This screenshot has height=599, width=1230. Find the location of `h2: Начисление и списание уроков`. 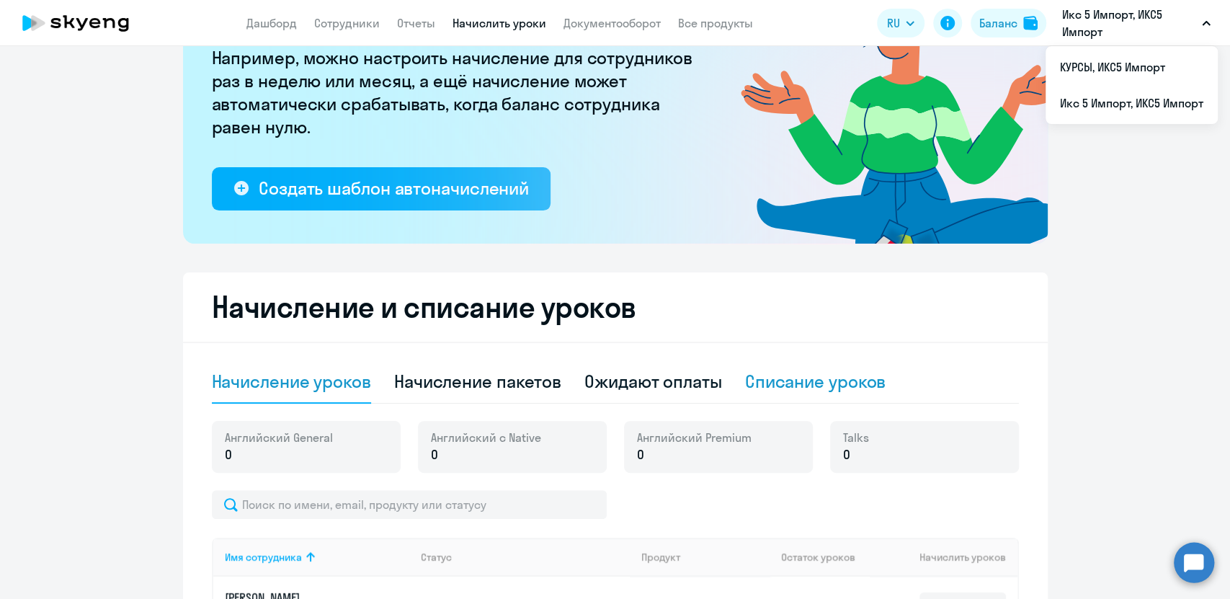

h2: Начисление и списание уроков is located at coordinates (615, 307).